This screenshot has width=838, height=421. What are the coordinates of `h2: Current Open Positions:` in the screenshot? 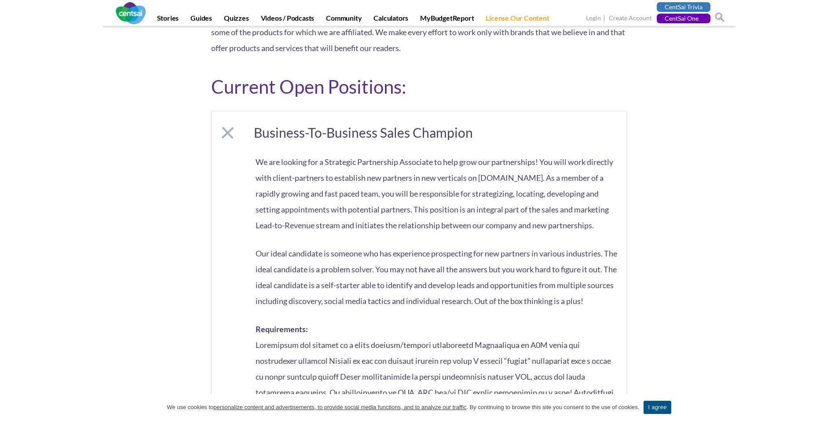 It's located at (419, 87).